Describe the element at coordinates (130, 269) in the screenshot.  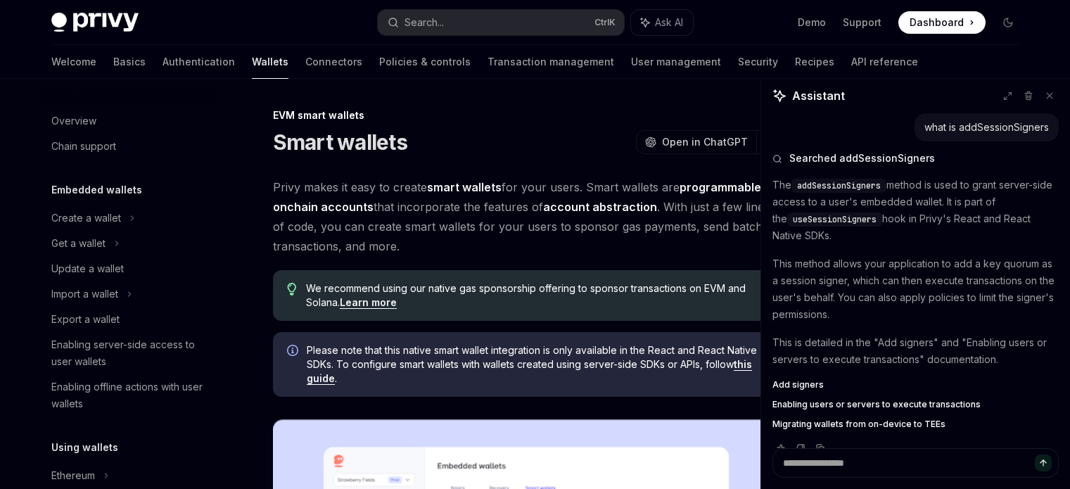
I see `a: Update a wallet` at that location.